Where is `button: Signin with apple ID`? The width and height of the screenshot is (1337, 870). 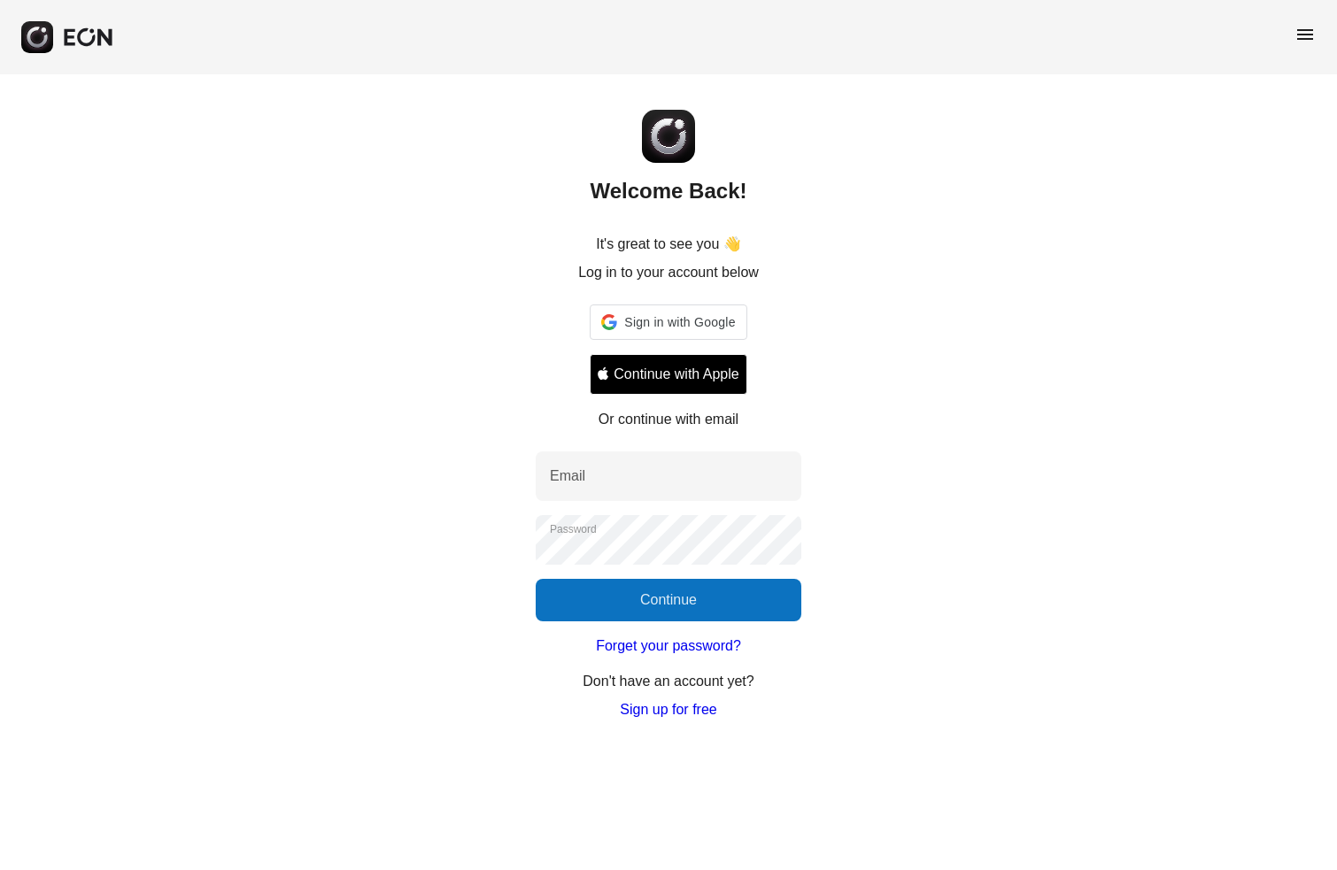
button: Signin with apple ID is located at coordinates (668, 375).